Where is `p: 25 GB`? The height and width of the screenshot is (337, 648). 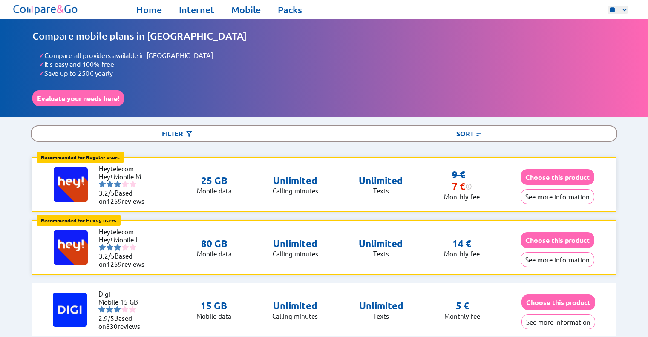 p: 25 GB is located at coordinates (214, 181).